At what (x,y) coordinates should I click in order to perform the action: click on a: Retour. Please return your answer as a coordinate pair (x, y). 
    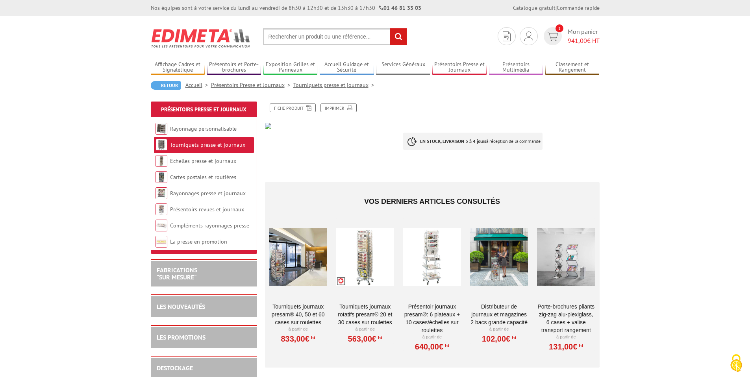
    Looking at the image, I should click on (166, 85).